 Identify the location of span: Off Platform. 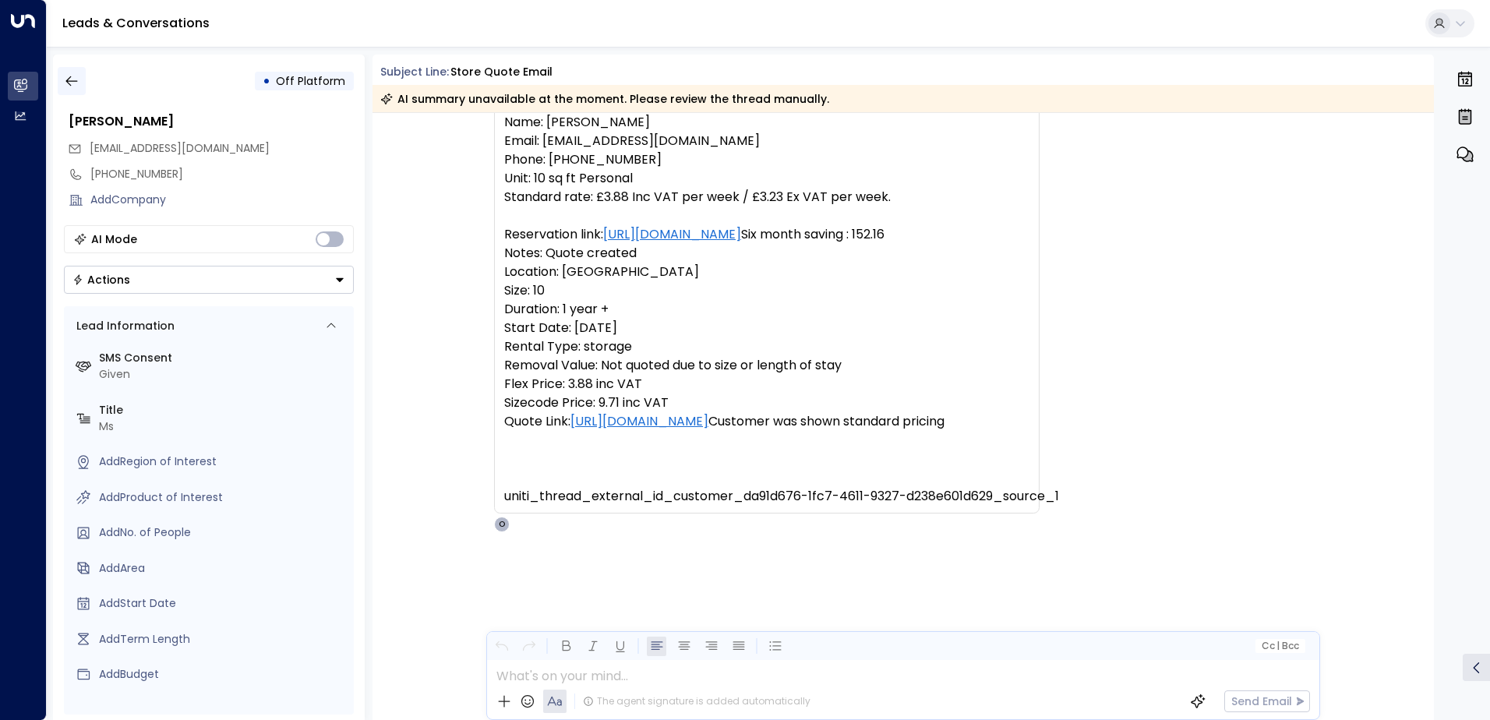
(310, 81).